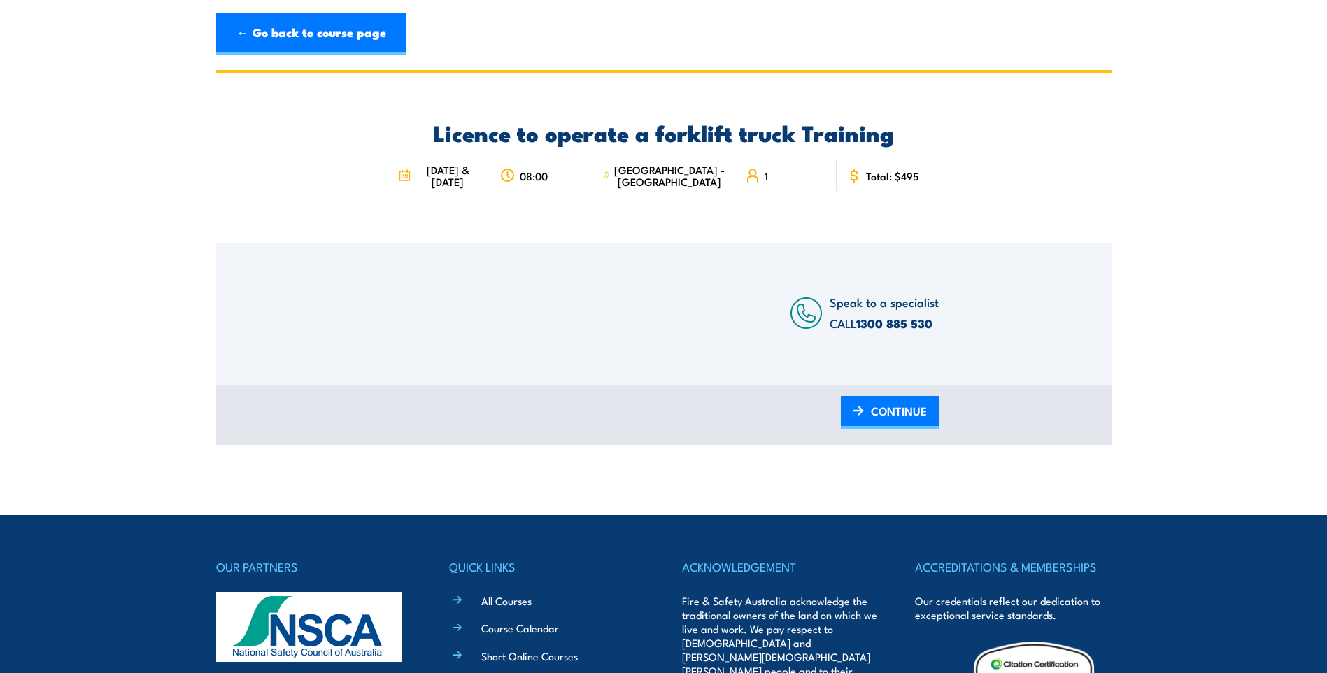 The width and height of the screenshot is (1327, 673). What do you see at coordinates (663, 132) in the screenshot?
I see `h2: Licence to operate a forklift truck Training` at bounding box center [663, 132].